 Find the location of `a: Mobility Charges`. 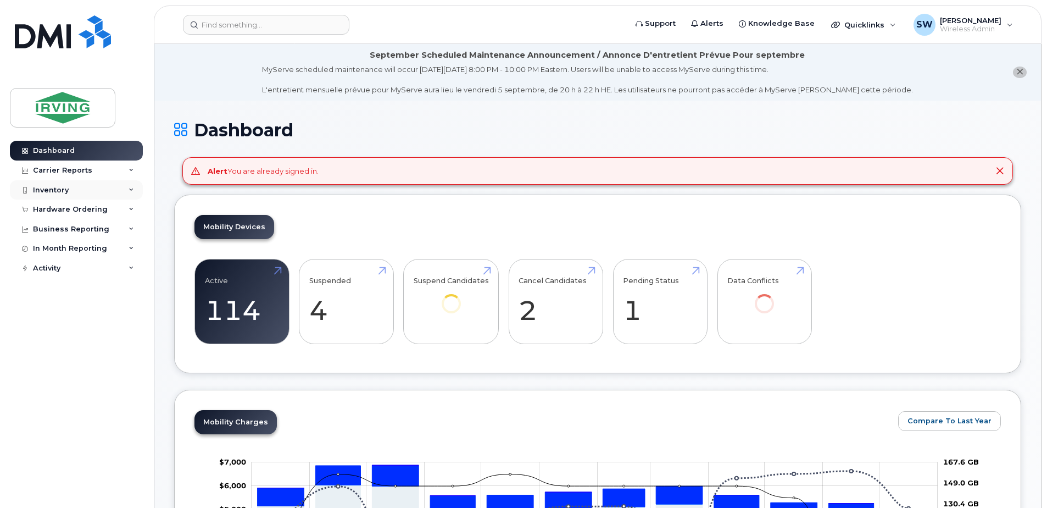

a: Mobility Charges is located at coordinates (236, 422).